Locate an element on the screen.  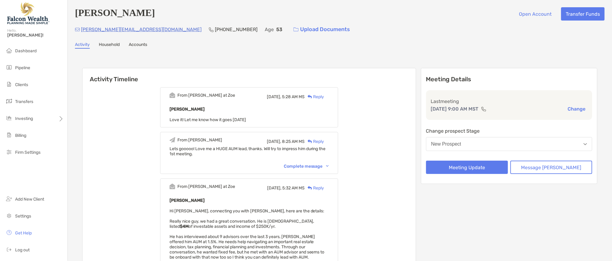
img: logout icon is located at coordinates (9, 250).